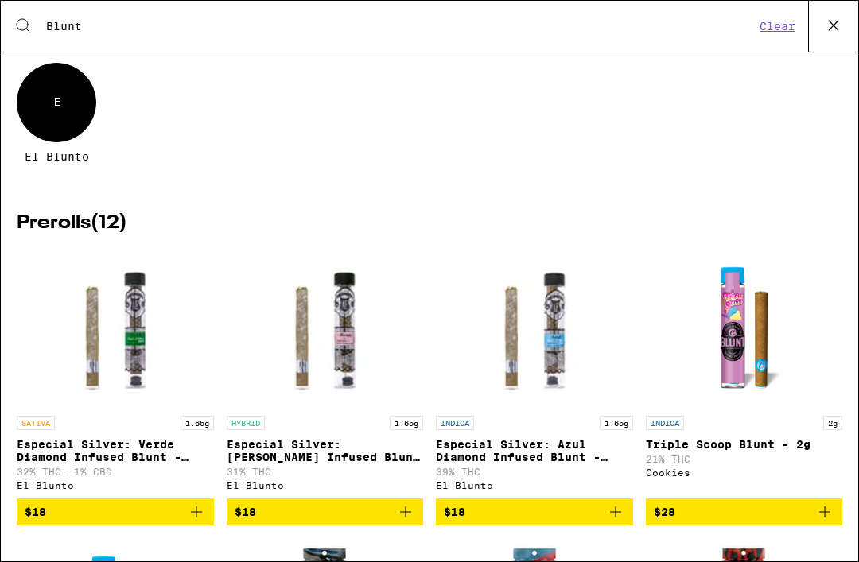 Image resolution: width=859 pixels, height=562 pixels. I want to click on h2: Prerolls ( 12 ), so click(429, 223).